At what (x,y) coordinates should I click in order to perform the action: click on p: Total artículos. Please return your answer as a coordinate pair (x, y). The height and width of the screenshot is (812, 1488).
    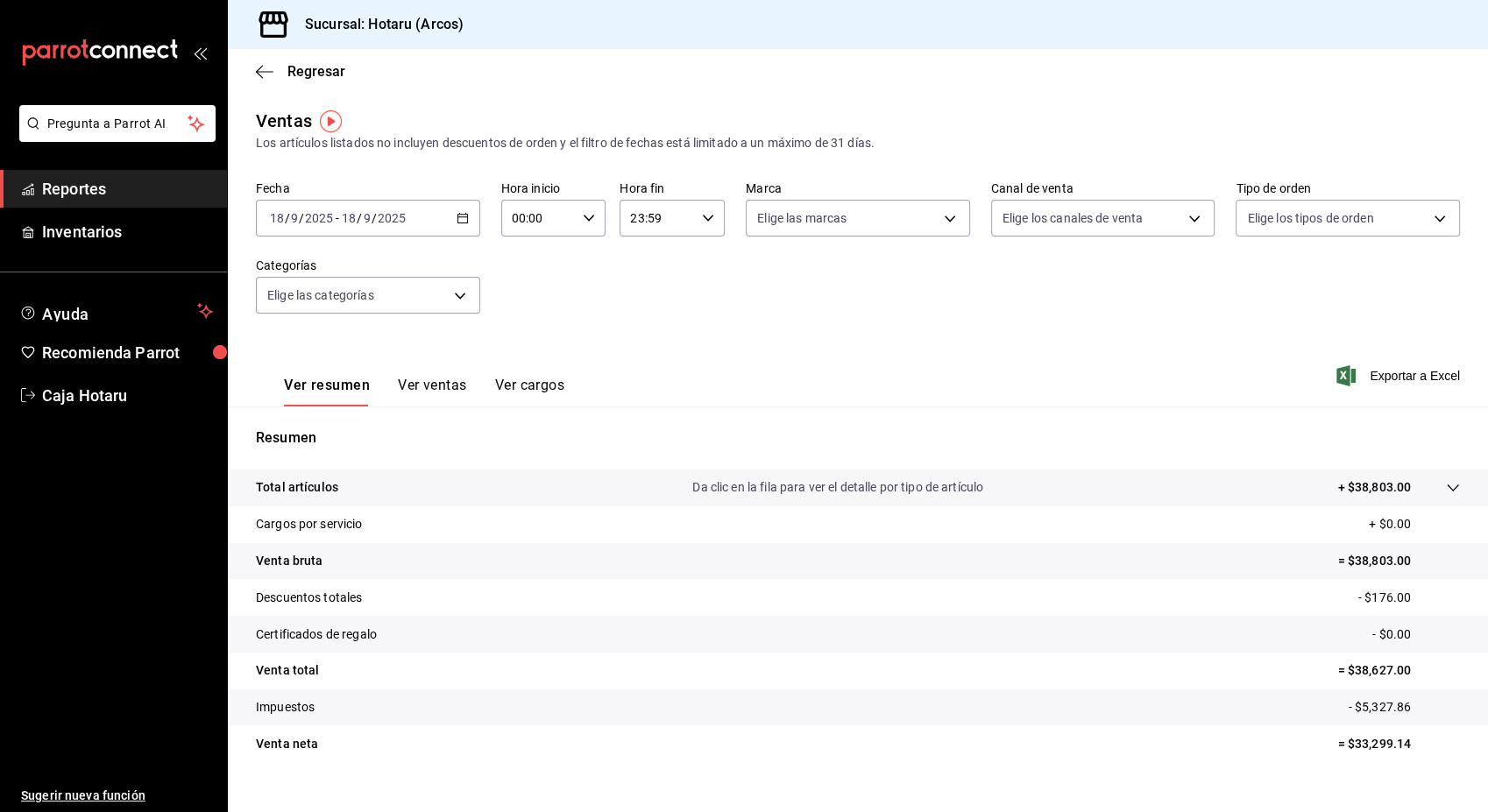
    Looking at the image, I should click on (297, 487).